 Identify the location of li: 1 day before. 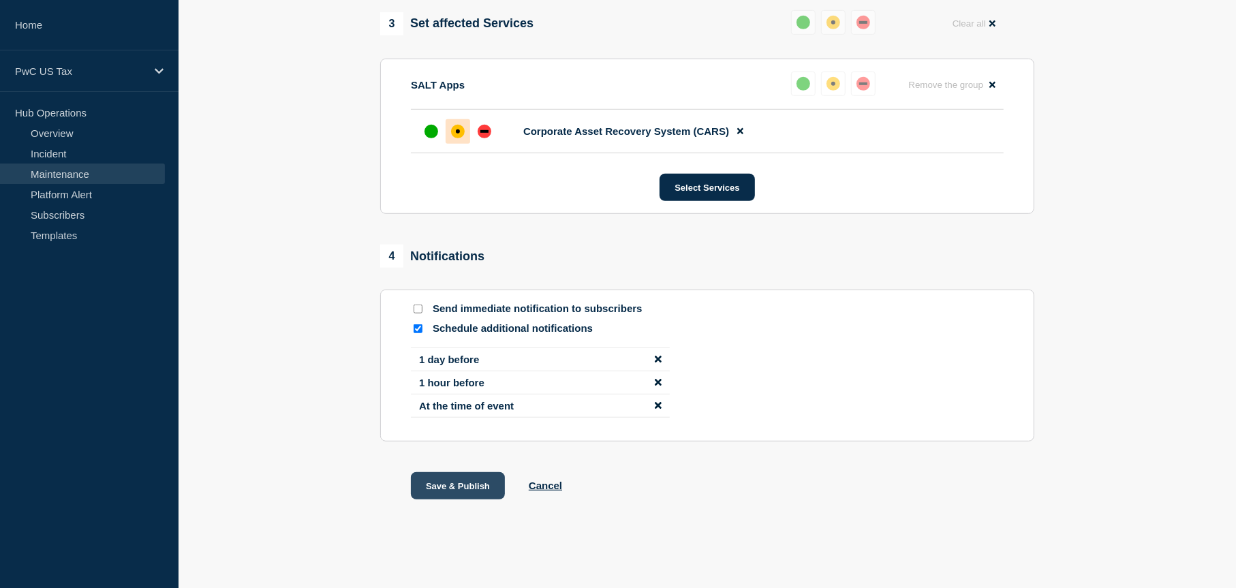
(541, 359).